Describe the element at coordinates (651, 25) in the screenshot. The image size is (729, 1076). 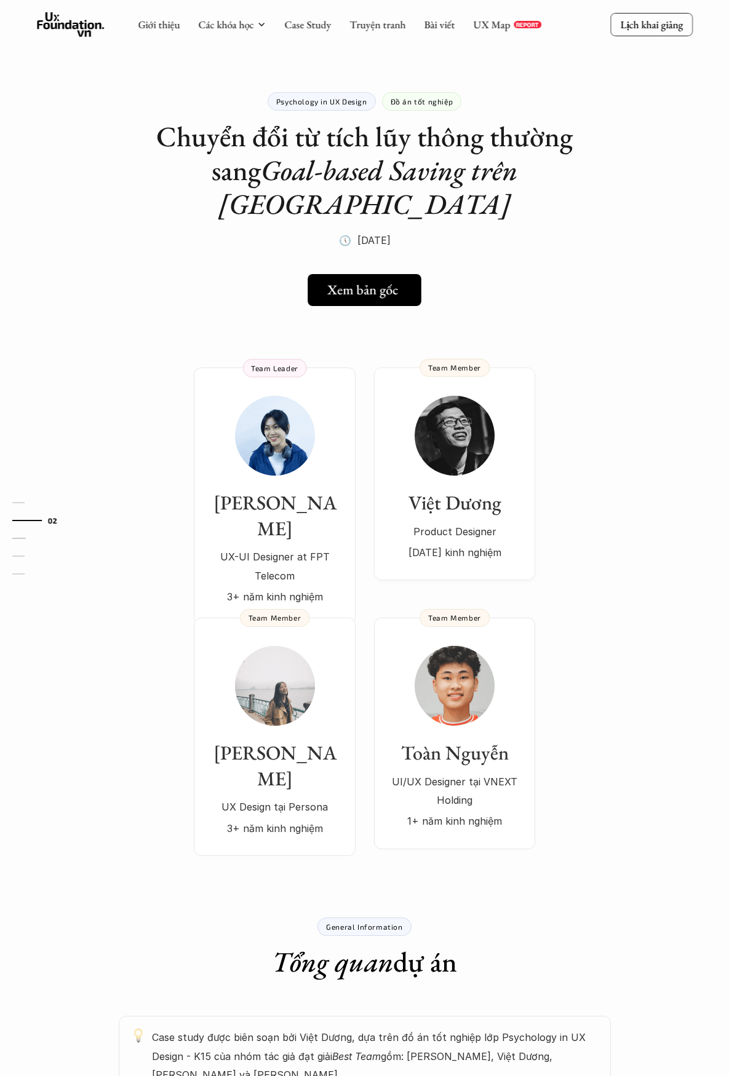
I see `a: Lịch khai giảng` at that location.